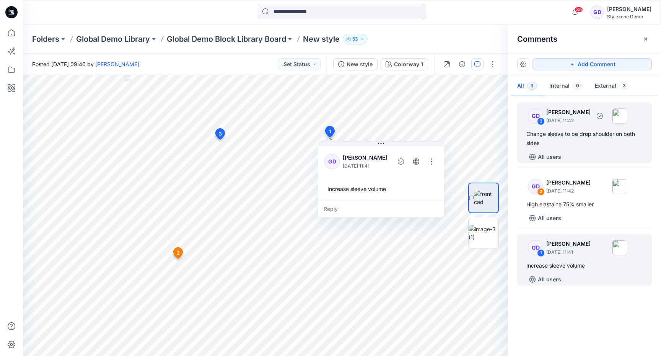 Image resolution: width=661 pixels, height=356 pixels. What do you see at coordinates (566, 86) in the screenshot?
I see `button: Internal` at bounding box center [566, 86].